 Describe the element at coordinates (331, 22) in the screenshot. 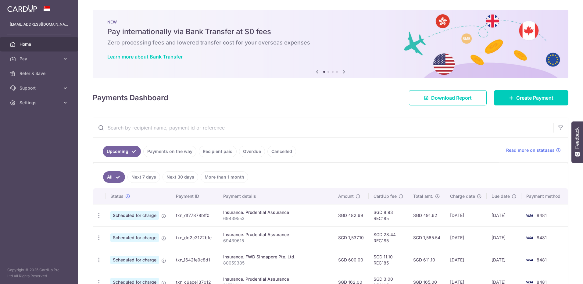

I see `p: NEW` at that location.